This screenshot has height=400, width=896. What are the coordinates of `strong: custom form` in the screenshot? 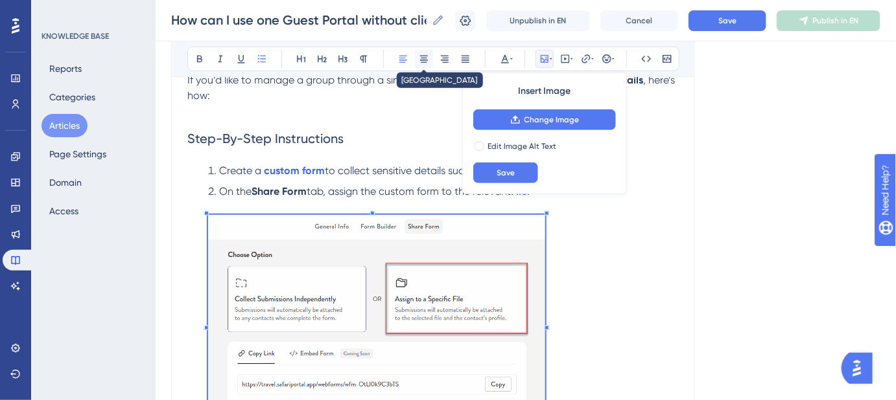 It's located at (294, 170).